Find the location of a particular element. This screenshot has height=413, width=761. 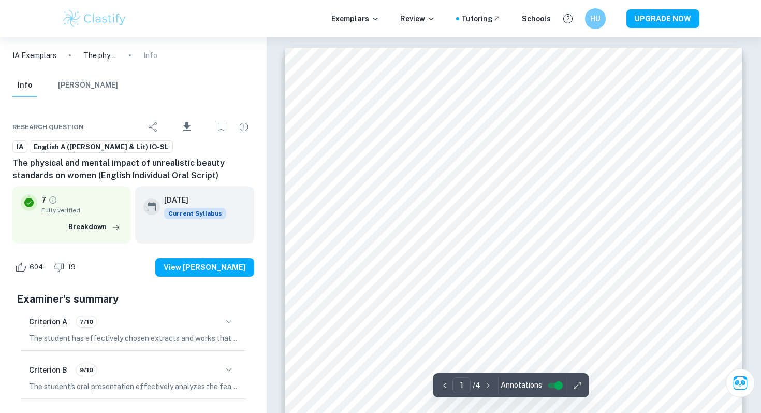

div: Share is located at coordinates (153, 127).